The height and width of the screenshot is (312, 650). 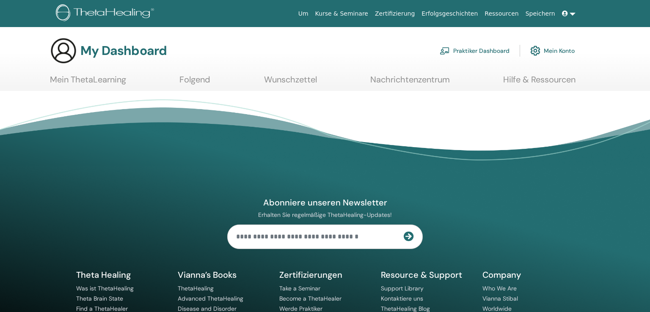 I want to click on a: Zertifizierung, so click(x=395, y=14).